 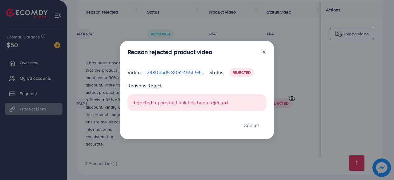 What do you see at coordinates (135, 72) in the screenshot?
I see `p: Video:` at bounding box center [135, 72].